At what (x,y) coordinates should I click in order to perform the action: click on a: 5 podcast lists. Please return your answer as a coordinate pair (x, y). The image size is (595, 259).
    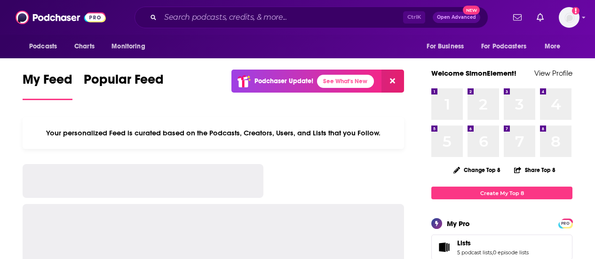
    Looking at the image, I should click on (475, 253).